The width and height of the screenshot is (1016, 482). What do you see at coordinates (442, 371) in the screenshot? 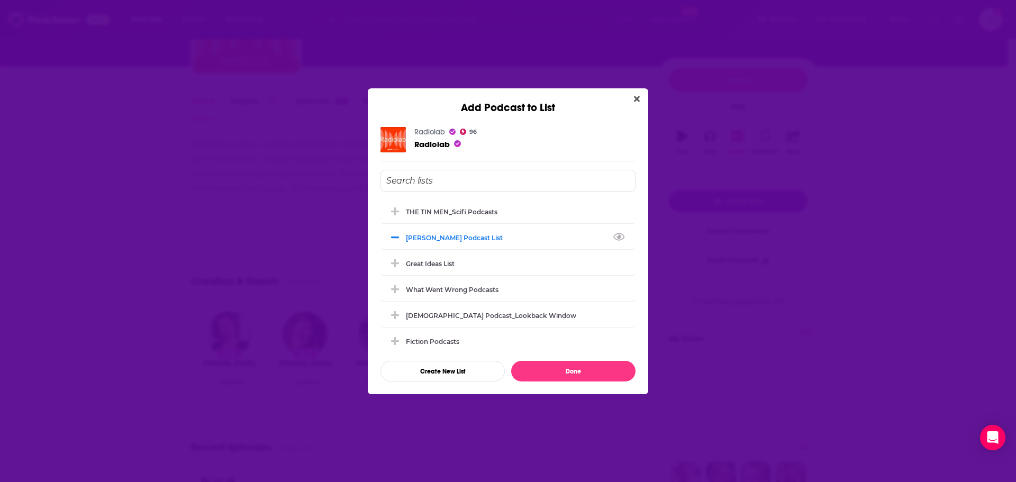
I see `button: Create New List` at bounding box center [442, 371].